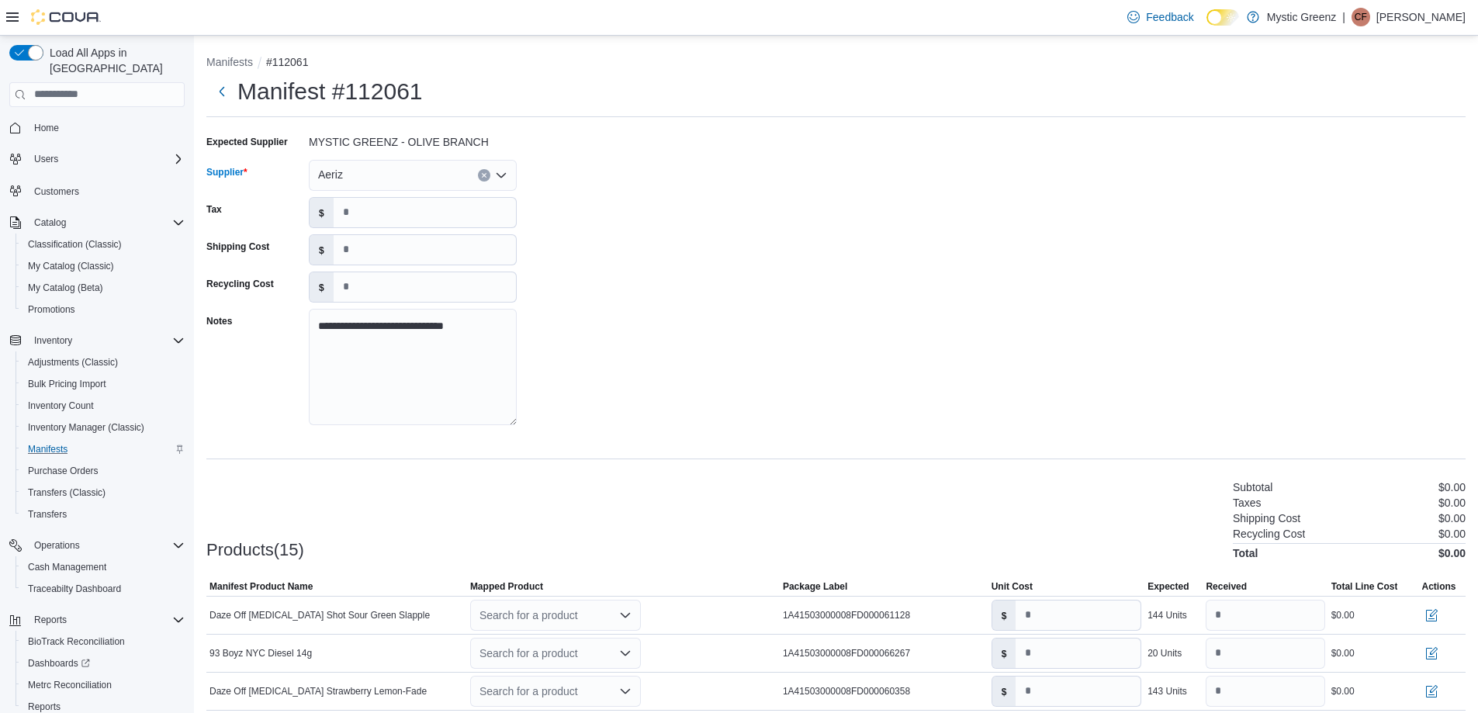 This screenshot has height=713, width=1478. What do you see at coordinates (261, 653) in the screenshot?
I see `span: 93 Boyz NYC Diesel 14g` at bounding box center [261, 653].